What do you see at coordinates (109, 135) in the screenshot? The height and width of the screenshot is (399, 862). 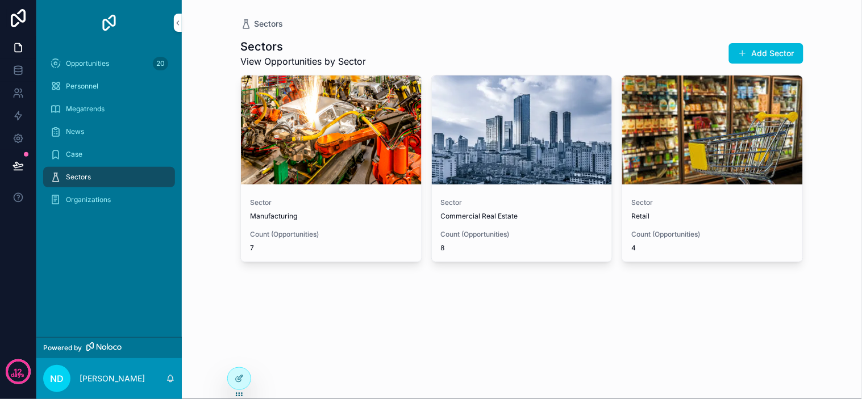 I see `div: scrollable content` at bounding box center [109, 135].